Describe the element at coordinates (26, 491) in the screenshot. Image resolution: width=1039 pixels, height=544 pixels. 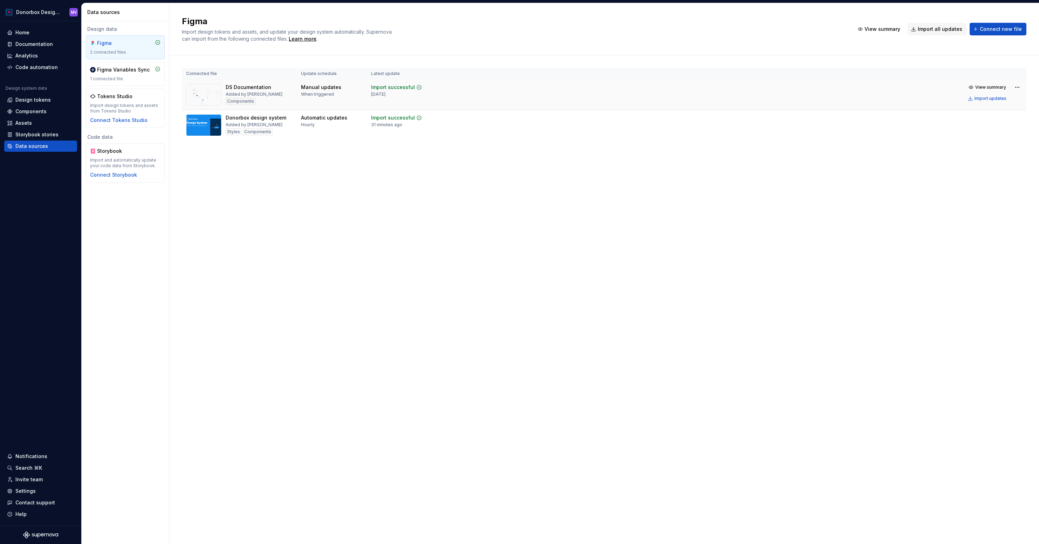
I see `div: Settings` at that location.